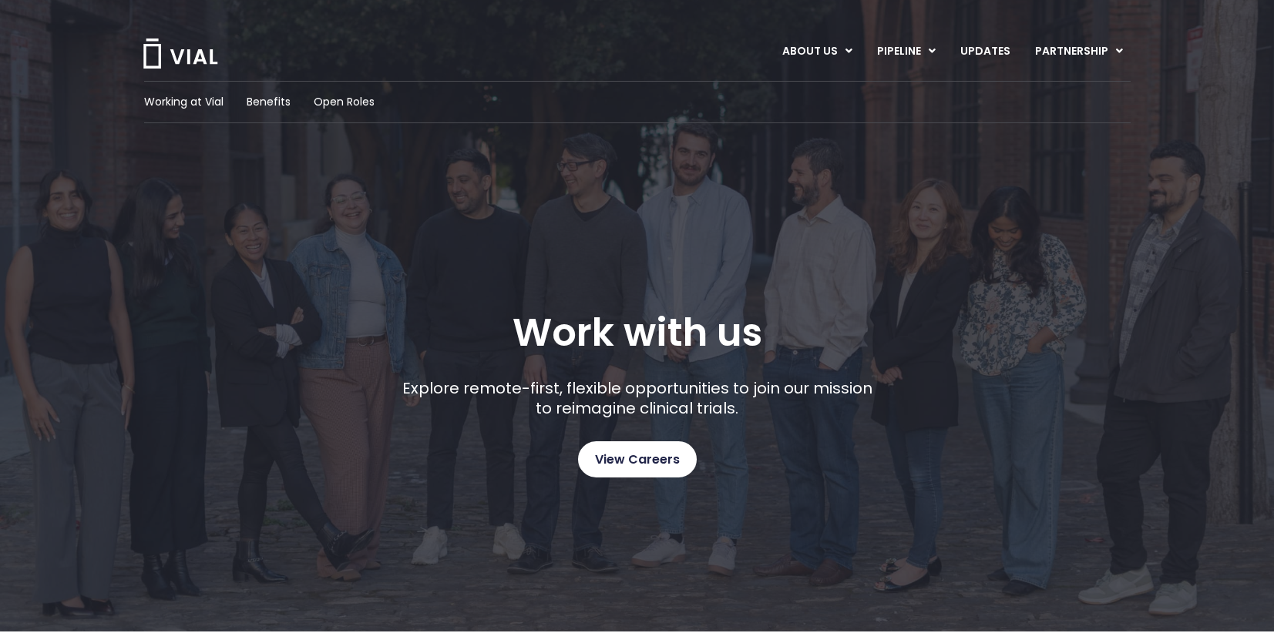 The width and height of the screenshot is (1274, 633). What do you see at coordinates (817, 52) in the screenshot?
I see `a: ABOUT USMenu Toggle` at bounding box center [817, 52].